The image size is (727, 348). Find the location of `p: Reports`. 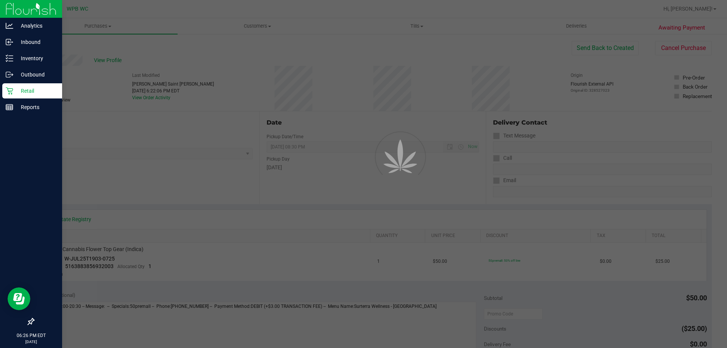

p: Reports is located at coordinates (36, 107).